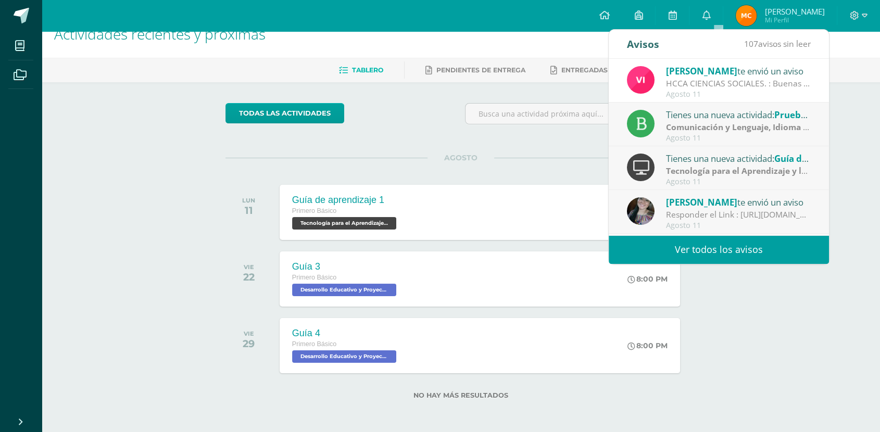 The image size is (880, 432). Describe the element at coordinates (368, 70) in the screenshot. I see `span: Tablero` at that location.